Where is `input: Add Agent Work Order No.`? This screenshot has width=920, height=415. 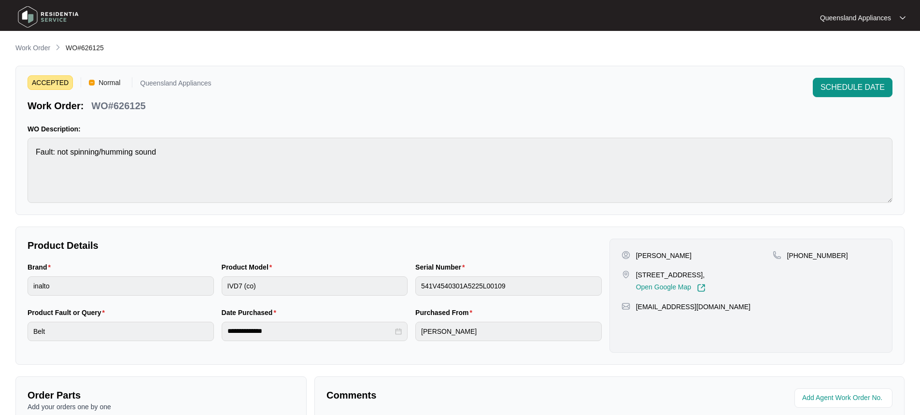
input: Add Agent Work Order No. is located at coordinates (845, 398).